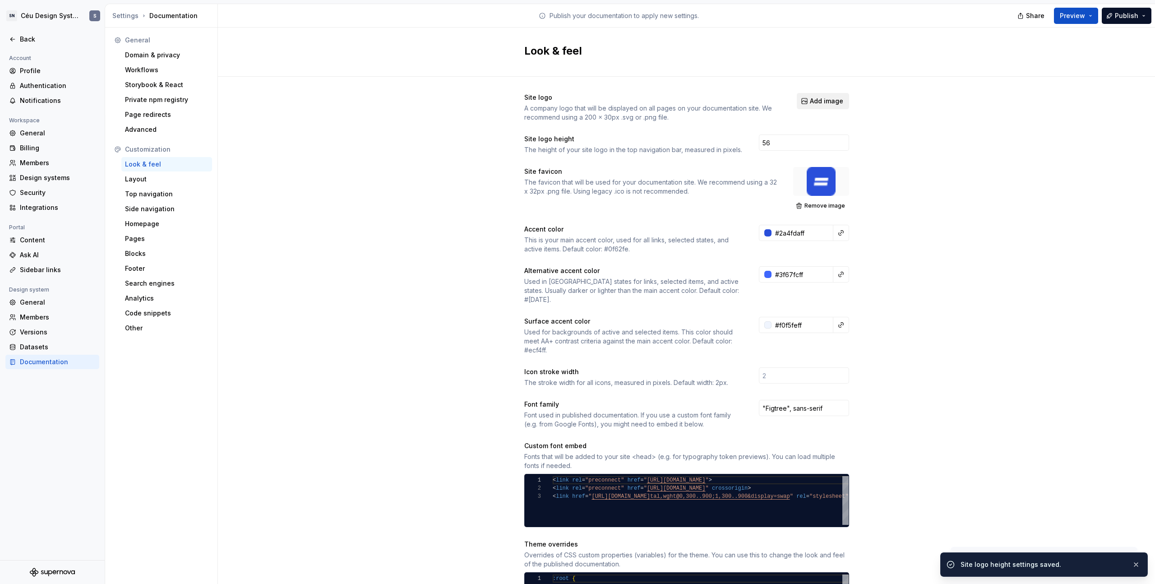 The image size is (1155, 584). Describe the element at coordinates (605, 488) in the screenshot. I see `span: "preconnect"` at that location.